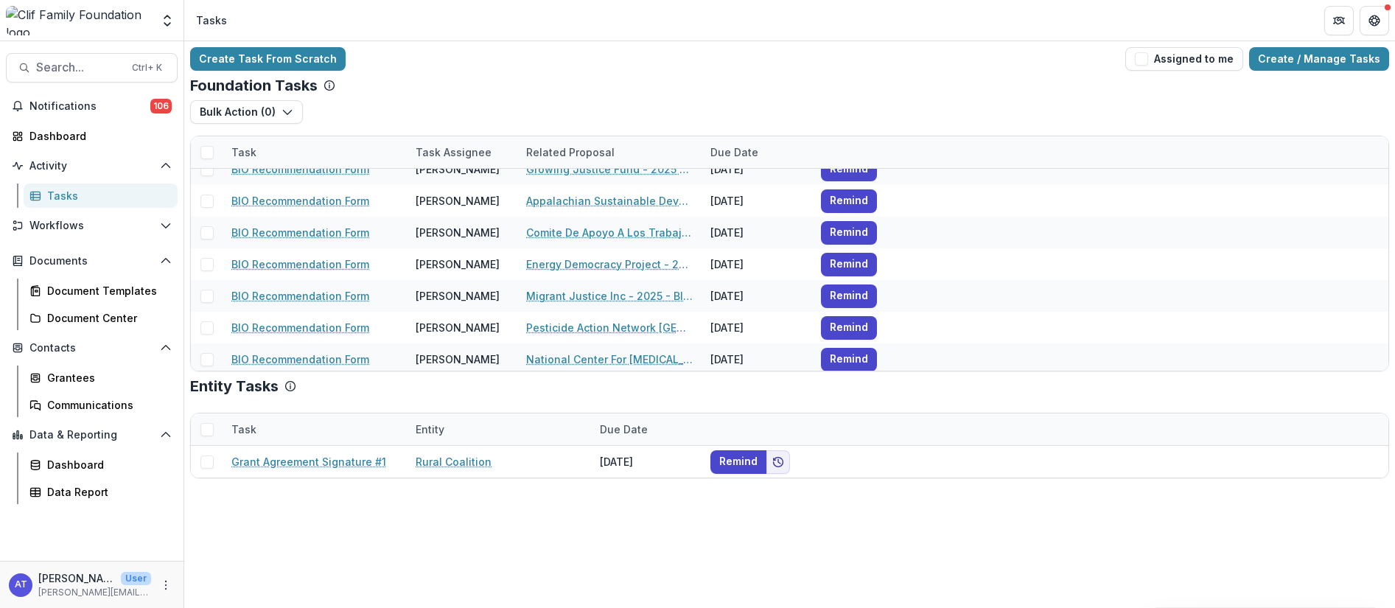 This screenshot has height=608, width=1395. I want to click on p: User, so click(136, 578).